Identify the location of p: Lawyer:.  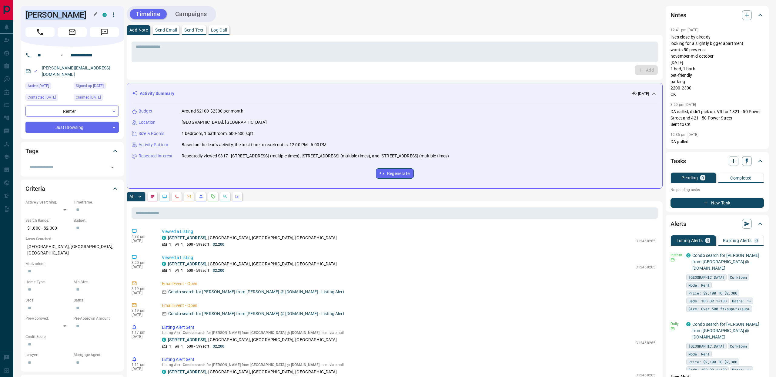
(48, 355).